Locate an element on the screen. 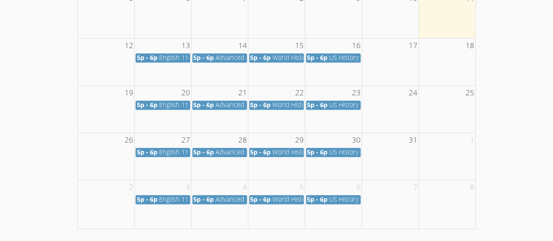  span: 16 is located at coordinates (356, 45).